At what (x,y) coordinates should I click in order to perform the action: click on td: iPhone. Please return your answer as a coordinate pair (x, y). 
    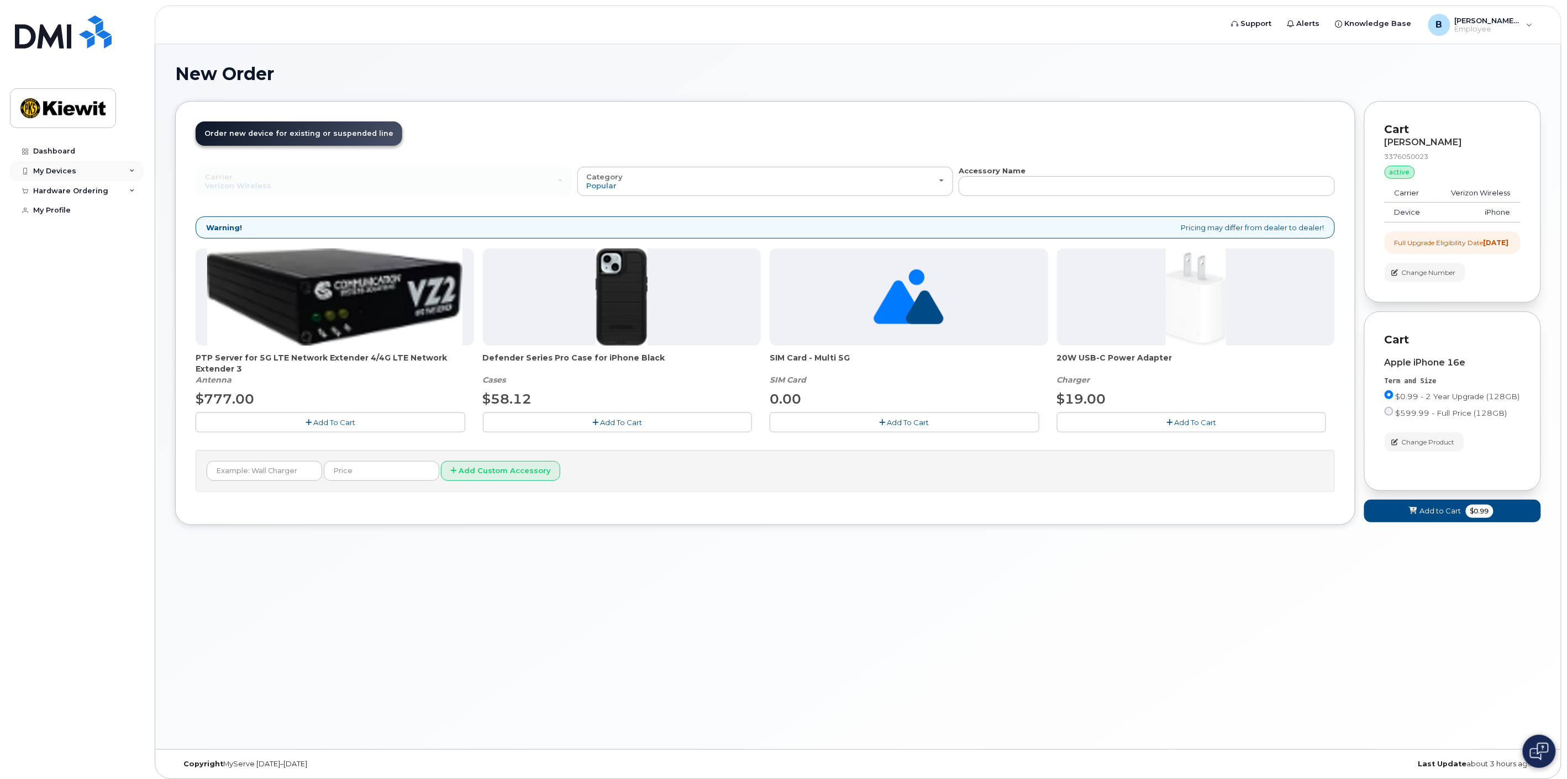
    Looking at the image, I should click on (1477, 213).